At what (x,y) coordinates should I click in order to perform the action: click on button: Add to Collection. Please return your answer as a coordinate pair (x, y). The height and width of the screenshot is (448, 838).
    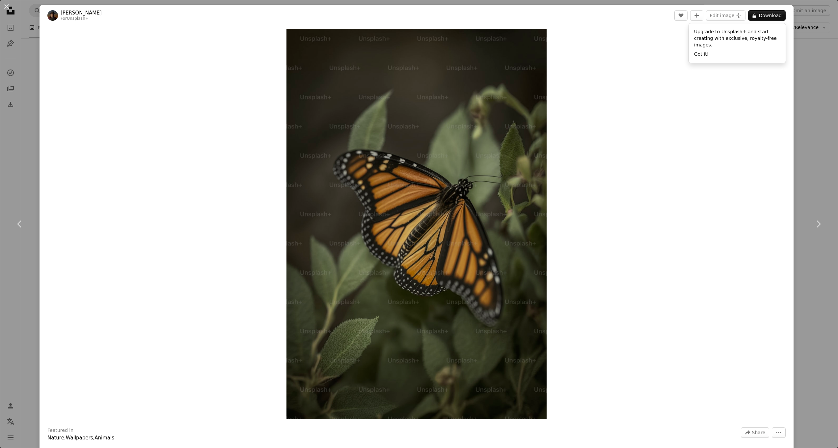
    Looking at the image, I should click on (696, 15).